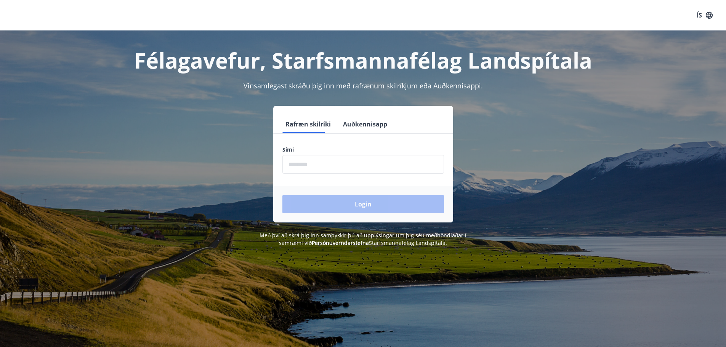 Image resolution: width=726 pixels, height=347 pixels. Describe the element at coordinates (340, 243) in the screenshot. I see `a: Persónuverndarstefna` at that location.